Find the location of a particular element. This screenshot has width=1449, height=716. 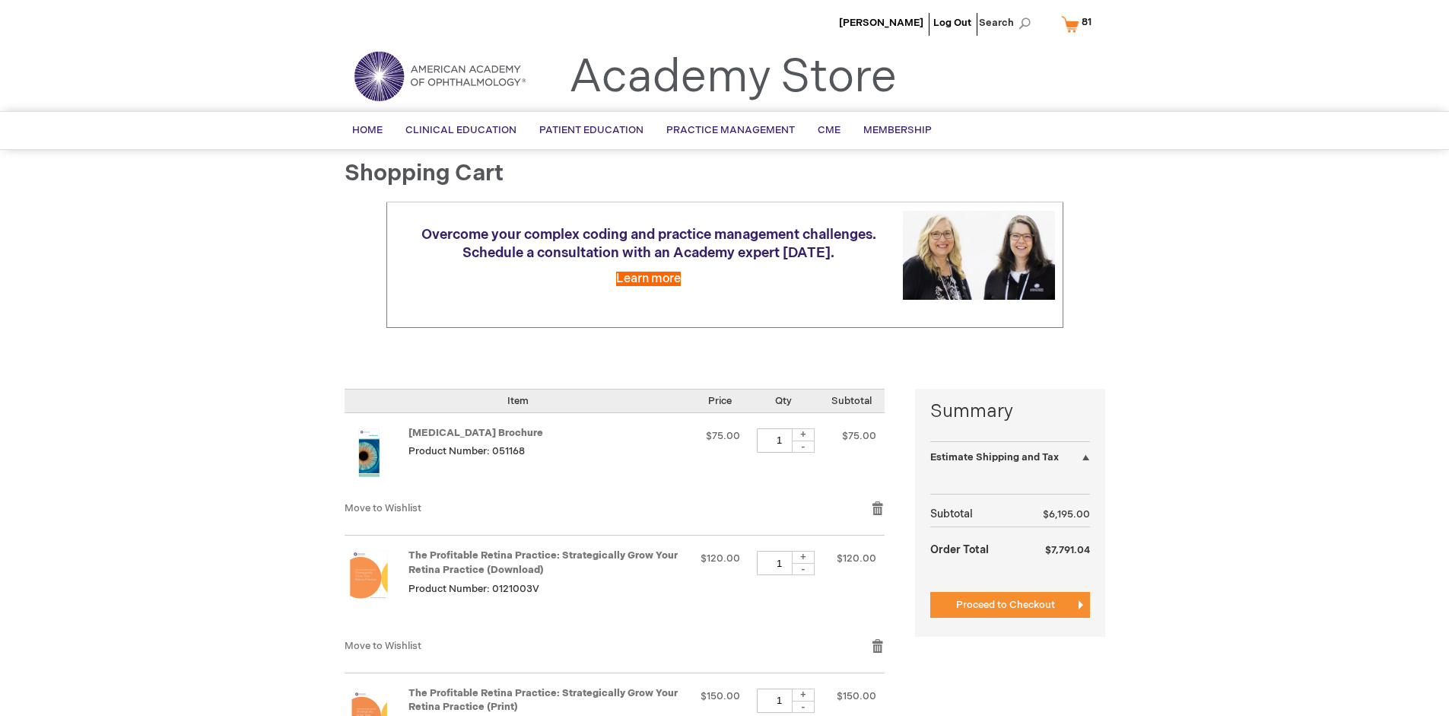

span: Qty is located at coordinates (783, 401).